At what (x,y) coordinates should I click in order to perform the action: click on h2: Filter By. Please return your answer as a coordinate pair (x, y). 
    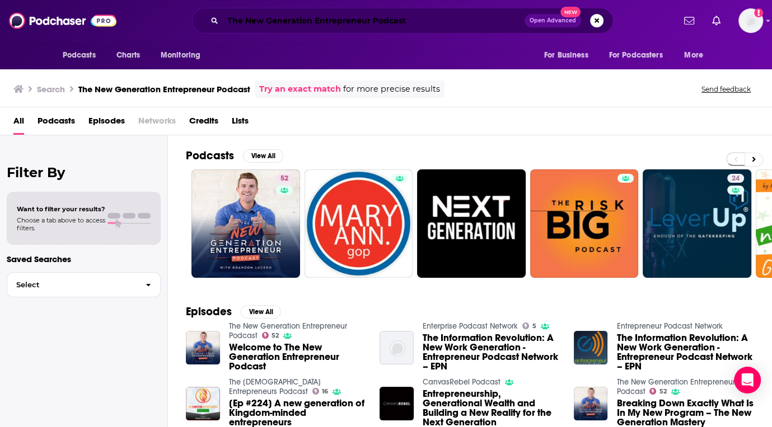
    Looking at the image, I should click on (83, 172).